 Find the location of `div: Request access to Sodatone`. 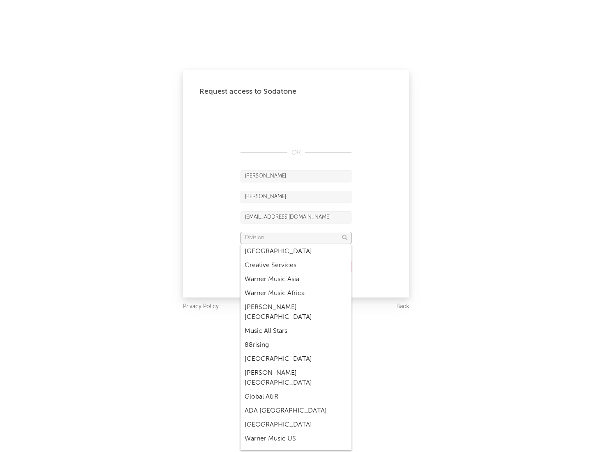

div: Request access to Sodatone is located at coordinates (296, 92).